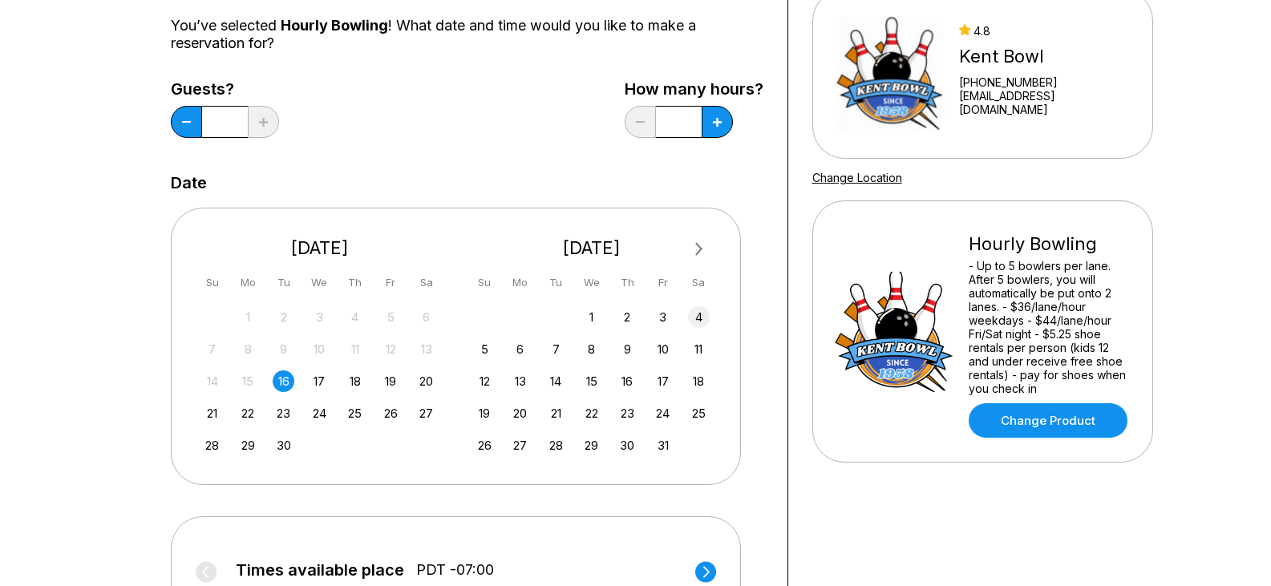  I want to click on div: Choose Wednesday, October 8th, 2025, so click(591, 349).